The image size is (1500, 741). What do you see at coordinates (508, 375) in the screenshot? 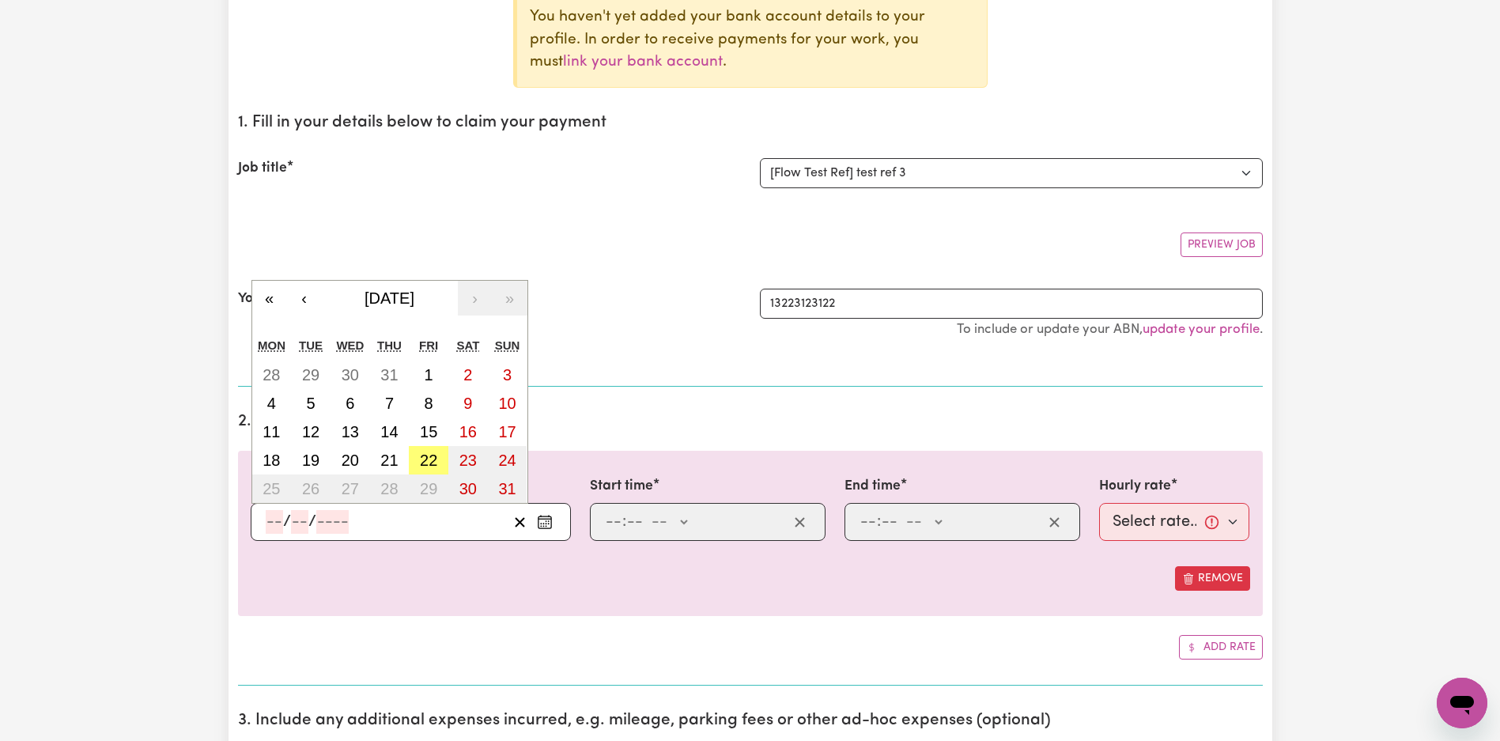
I see `button: August 3, 2025` at bounding box center [508, 375].